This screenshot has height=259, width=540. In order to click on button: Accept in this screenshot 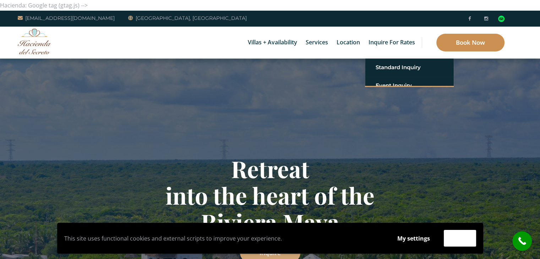, I will do `click(460, 238)`.